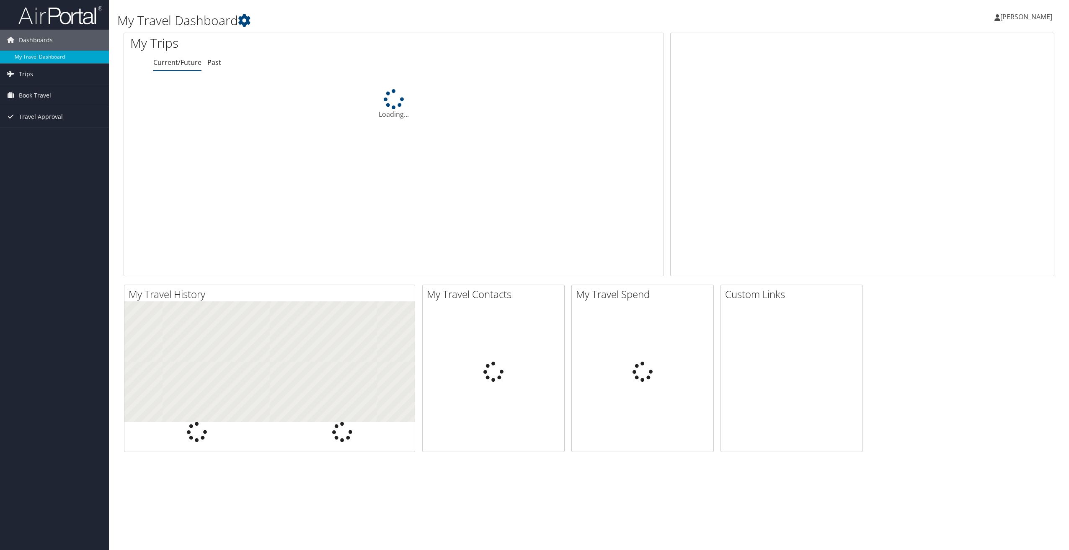 This screenshot has height=550, width=1069. Describe the element at coordinates (177, 62) in the screenshot. I see `a: Current/Future` at that location.